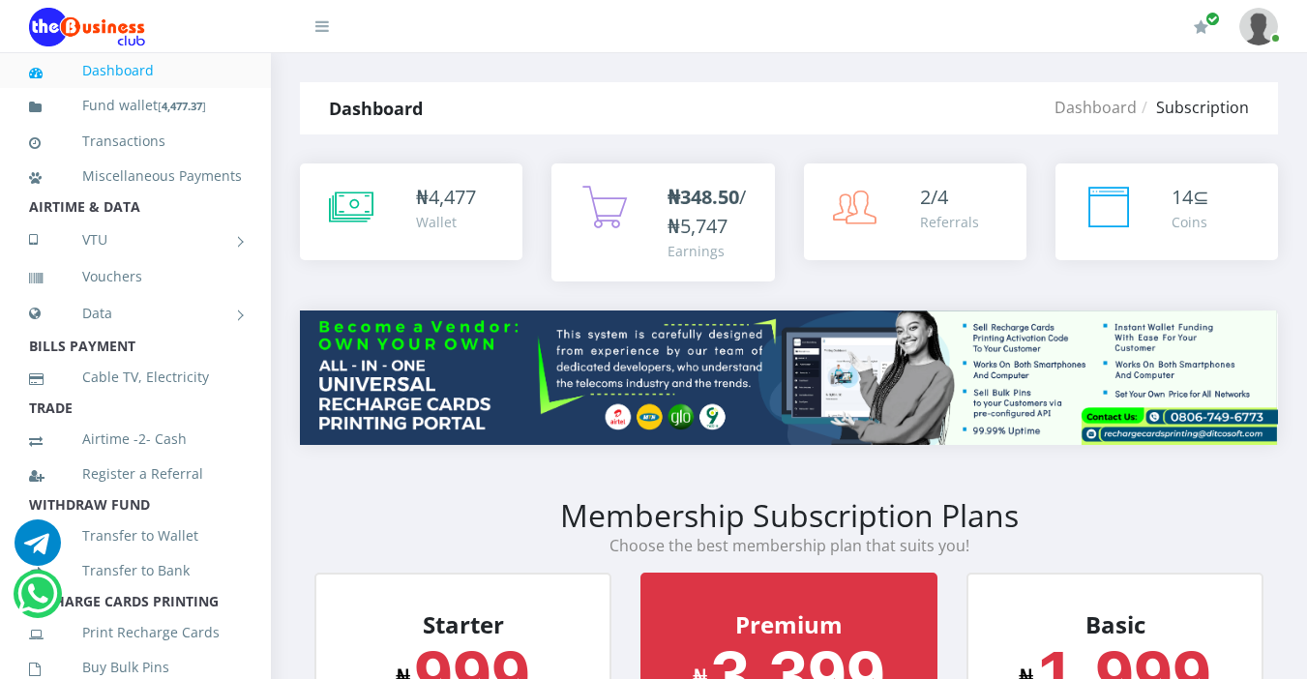 This screenshot has height=679, width=1307. What do you see at coordinates (711, 251) in the screenshot?
I see `div: Earnings` at bounding box center [711, 251].